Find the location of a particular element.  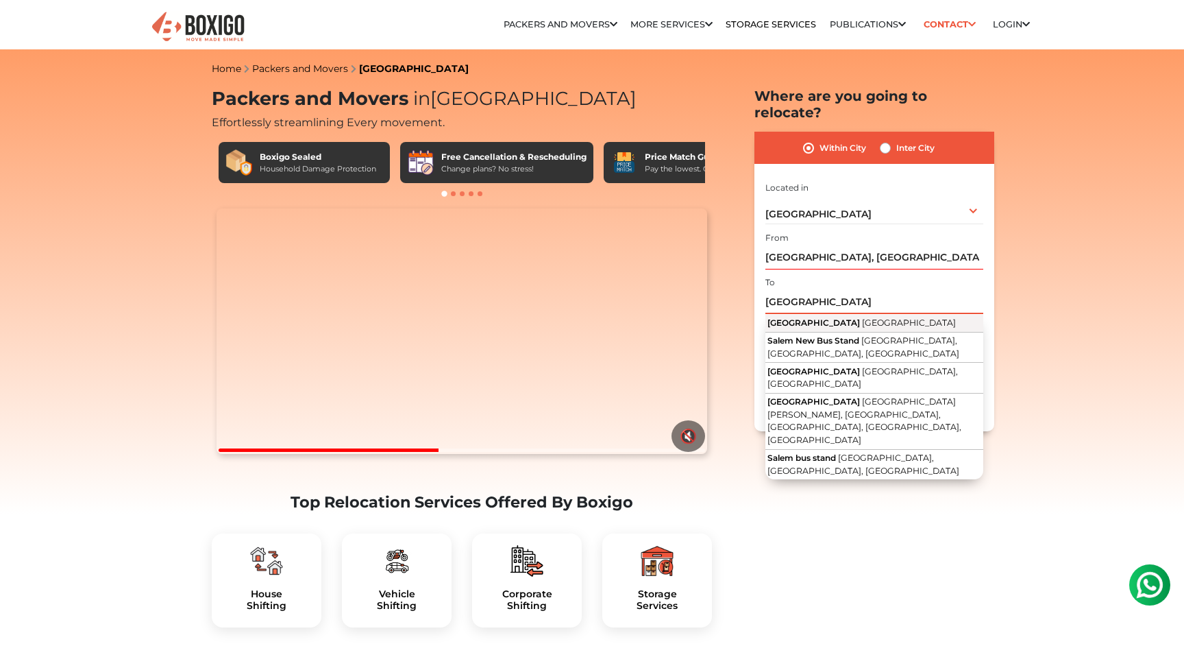

img: whatsapp-icon.svg is located at coordinates (27, 27).